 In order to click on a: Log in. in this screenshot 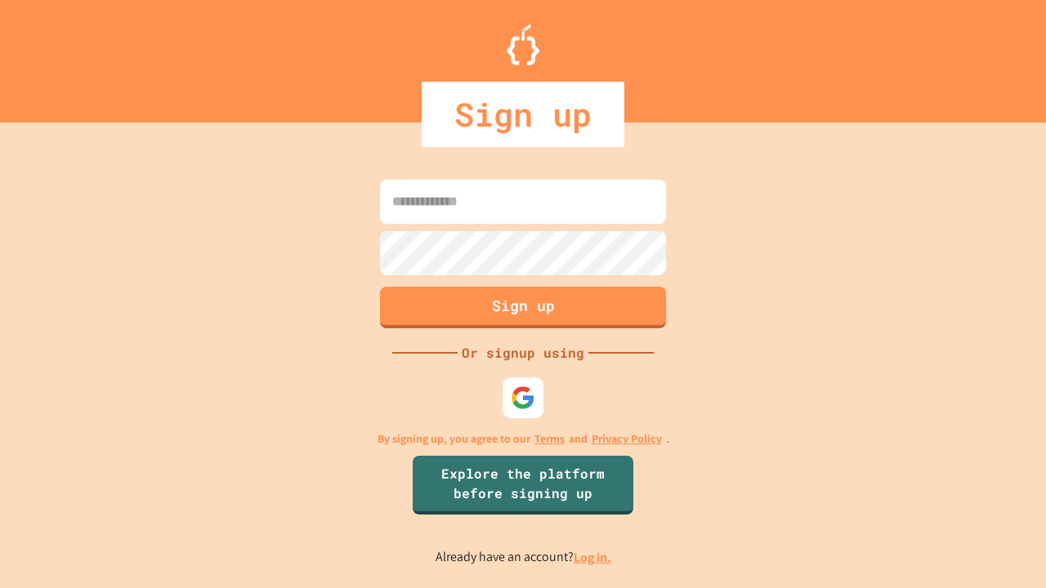, I will do `click(592, 557)`.